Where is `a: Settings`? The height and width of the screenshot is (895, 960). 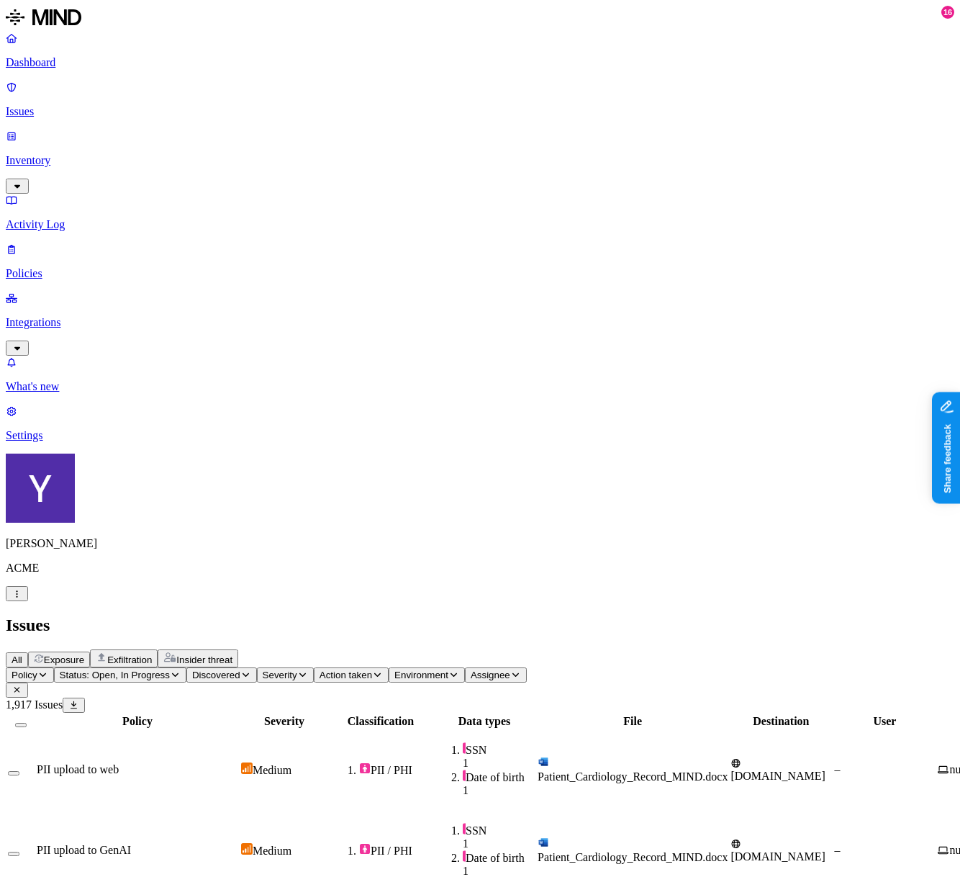
a: Settings is located at coordinates (480, 423).